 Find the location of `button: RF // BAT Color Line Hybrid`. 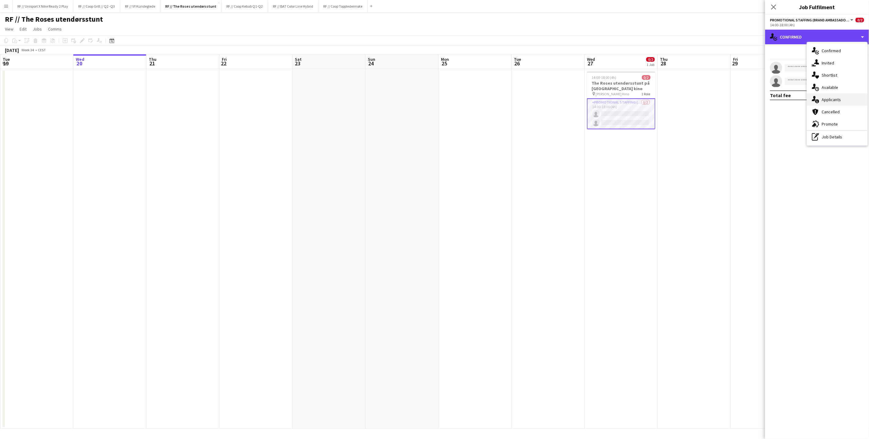

button: RF // BAT Color Line Hybrid is located at coordinates (293, 6).